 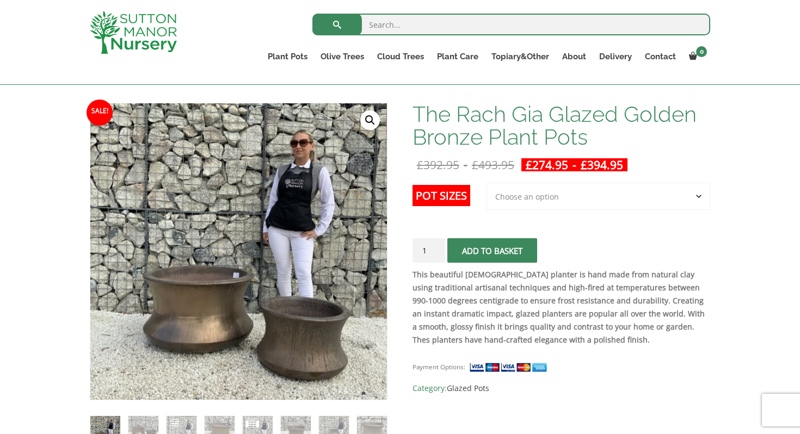 What do you see at coordinates (100, 113) in the screenshot?
I see `span: Sale!` at bounding box center [100, 113].